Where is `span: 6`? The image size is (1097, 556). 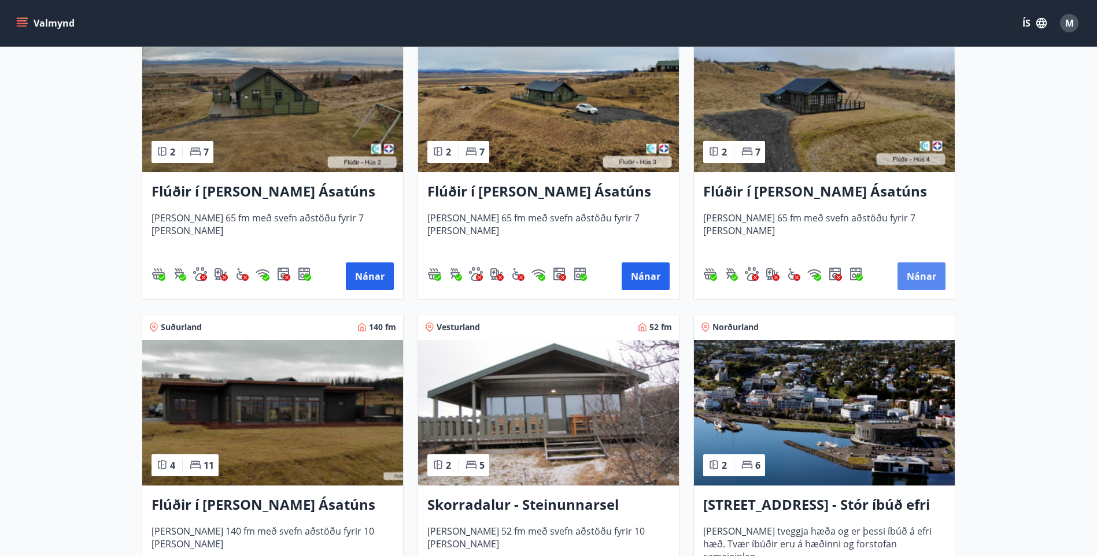
span: 6 is located at coordinates (757, 465).